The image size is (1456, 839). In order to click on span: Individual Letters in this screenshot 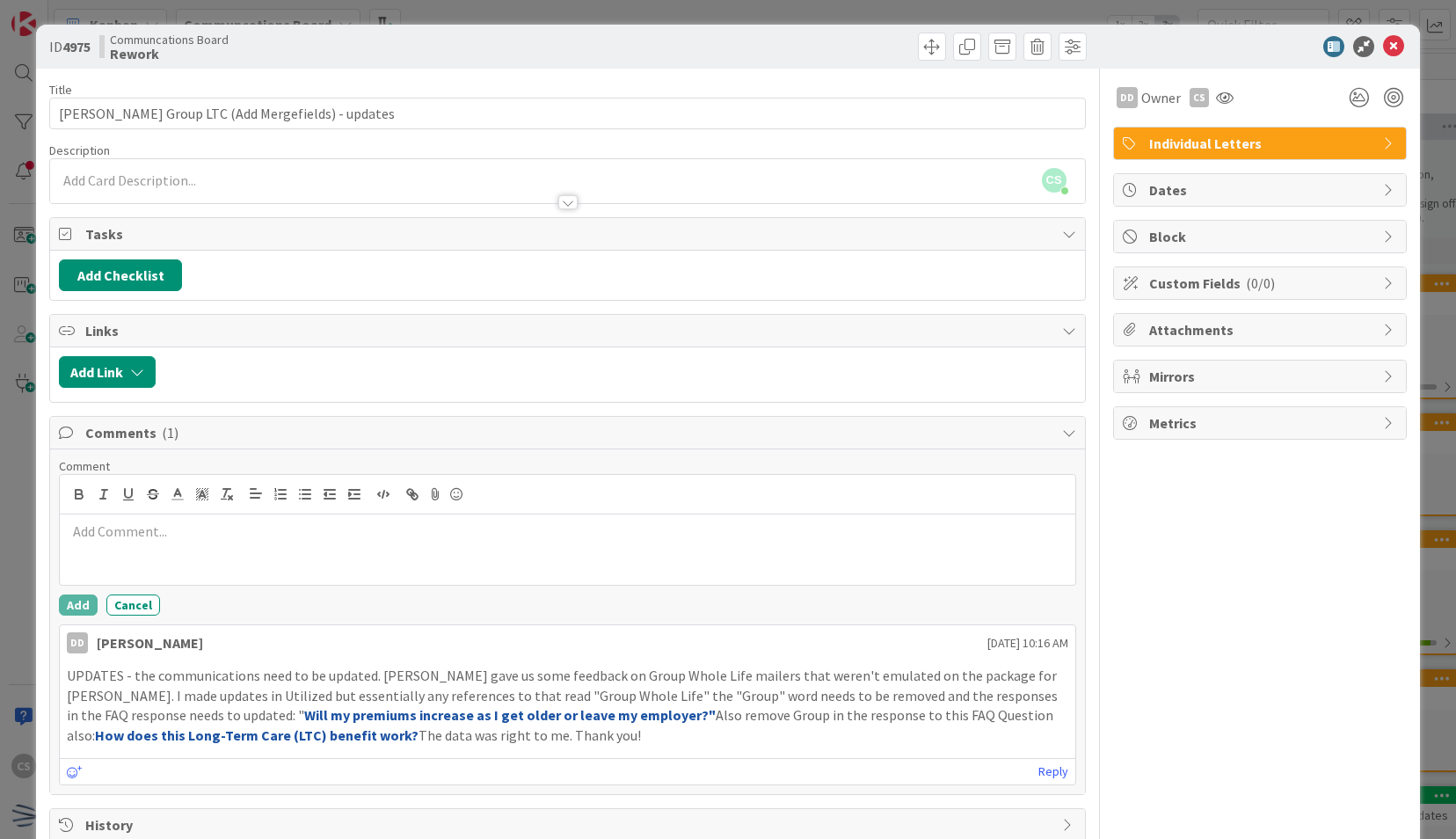, I will do `click(1262, 143)`.